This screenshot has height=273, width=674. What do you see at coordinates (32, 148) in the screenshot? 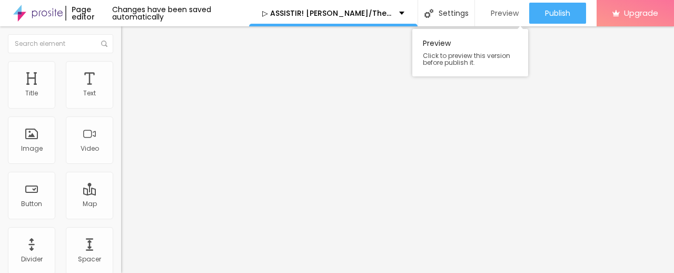
I see `div: Image` at bounding box center [32, 148].